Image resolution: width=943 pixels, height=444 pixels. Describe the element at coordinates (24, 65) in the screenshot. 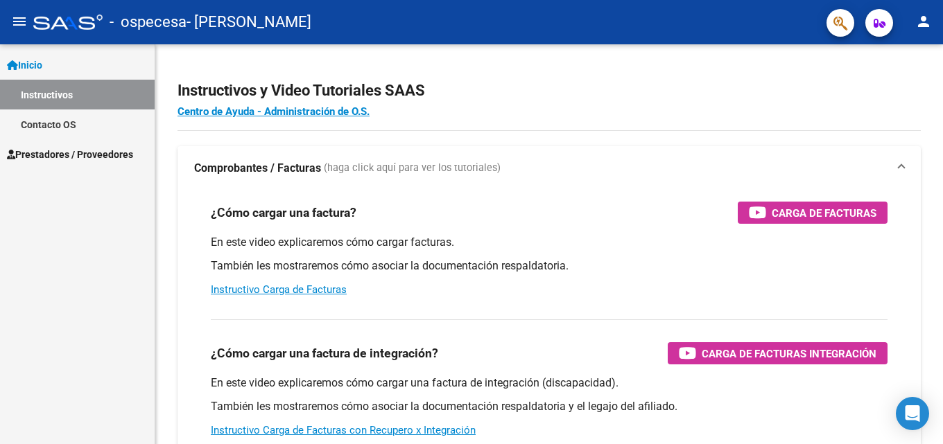

I see `span: Inicio` at that location.